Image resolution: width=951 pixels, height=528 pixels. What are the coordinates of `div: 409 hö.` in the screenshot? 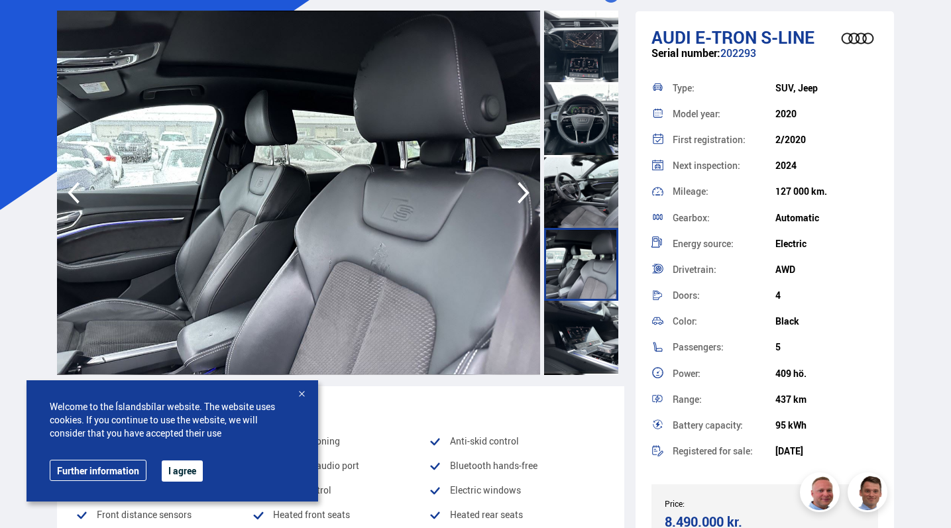 It's located at (827, 374).